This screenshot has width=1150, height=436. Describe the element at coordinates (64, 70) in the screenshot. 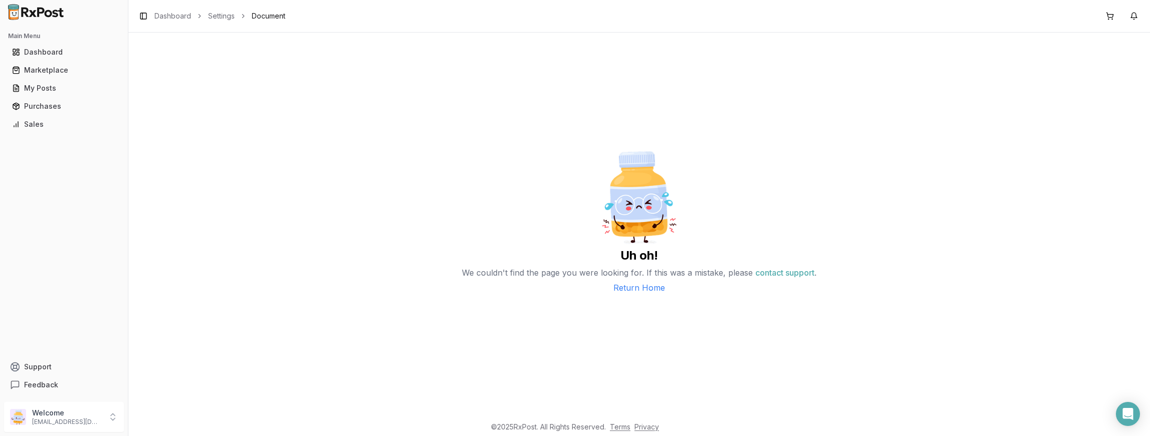

I see `button: Marketplace` at that location.